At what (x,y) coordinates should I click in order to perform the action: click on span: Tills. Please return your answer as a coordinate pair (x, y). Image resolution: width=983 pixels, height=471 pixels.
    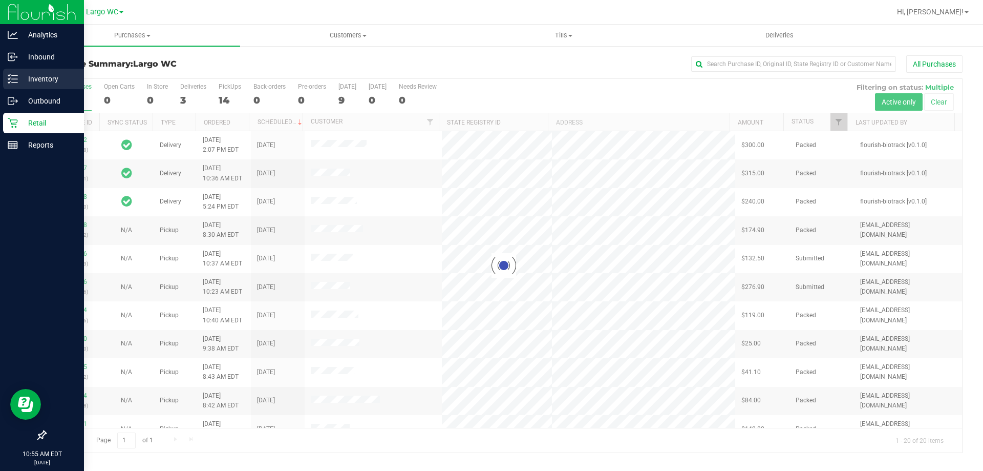
    Looking at the image, I should click on (563, 35).